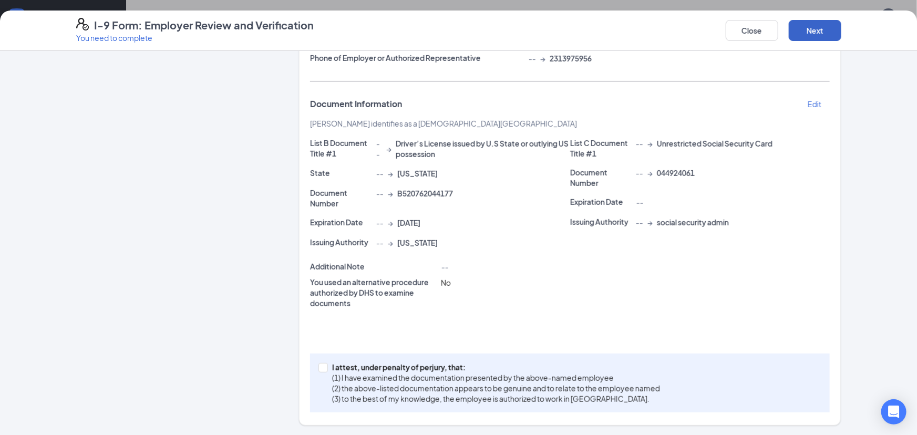  I want to click on button: Next, so click(815, 30).